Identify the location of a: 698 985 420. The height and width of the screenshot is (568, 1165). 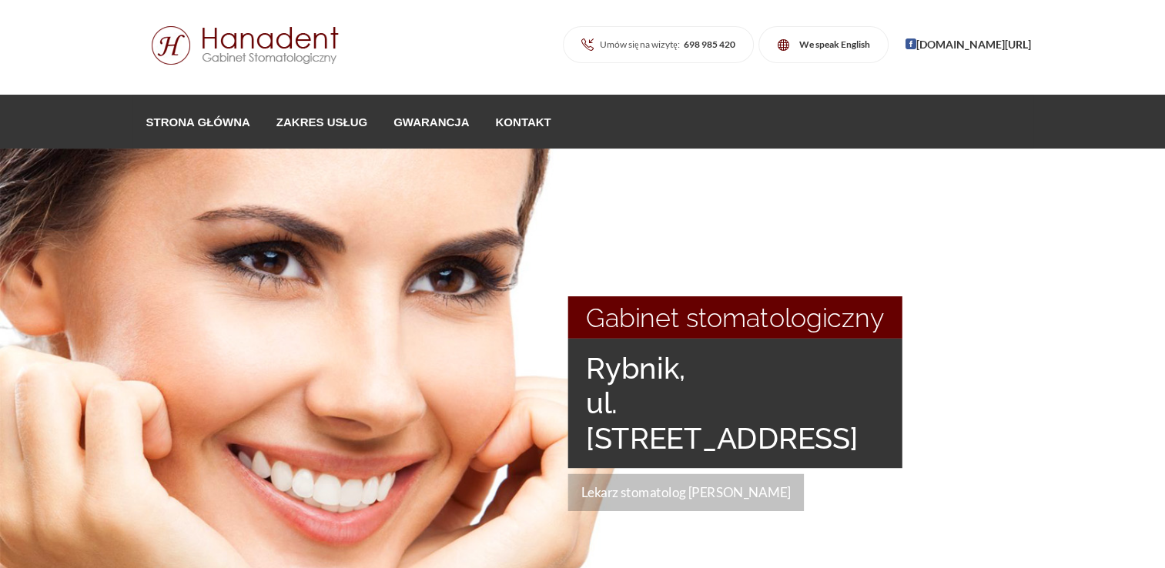
(708, 44).